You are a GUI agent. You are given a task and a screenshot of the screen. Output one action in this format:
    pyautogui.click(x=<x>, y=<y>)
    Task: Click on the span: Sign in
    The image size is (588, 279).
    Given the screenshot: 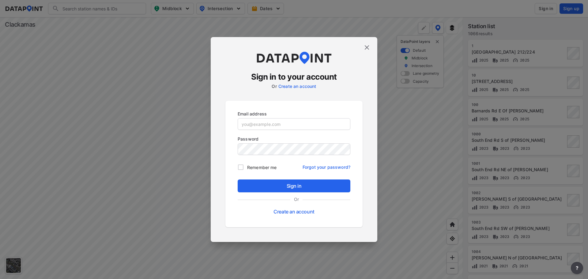 What is the action you would take?
    pyautogui.click(x=294, y=186)
    